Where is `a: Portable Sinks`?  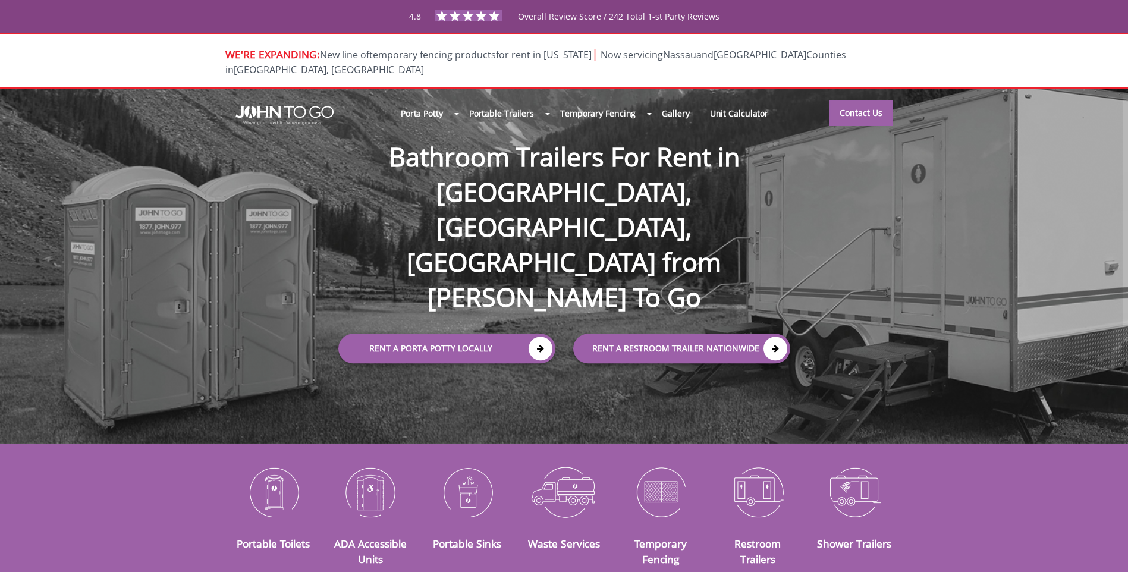
a: Portable Sinks is located at coordinates (467, 543).